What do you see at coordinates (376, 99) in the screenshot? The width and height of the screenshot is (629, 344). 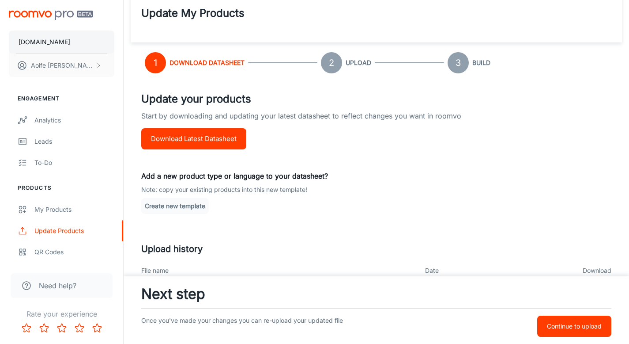 I see `h4: Update your products` at bounding box center [376, 99].